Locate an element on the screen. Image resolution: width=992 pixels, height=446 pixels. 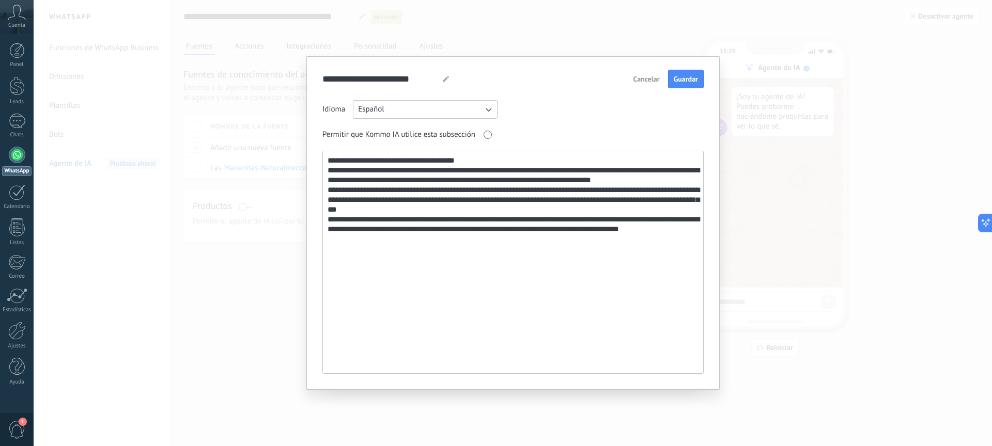
span: Guardar is located at coordinates (686, 79).